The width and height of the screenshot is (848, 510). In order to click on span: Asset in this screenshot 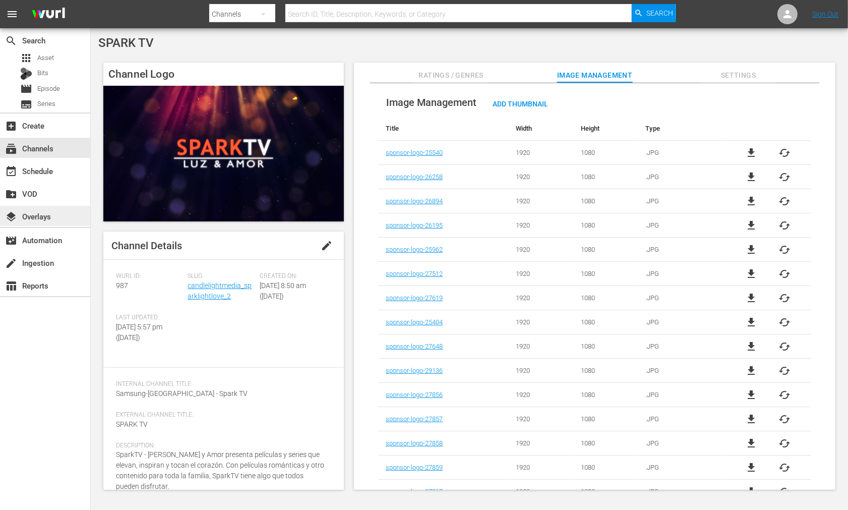, I will do `click(26, 58)`.